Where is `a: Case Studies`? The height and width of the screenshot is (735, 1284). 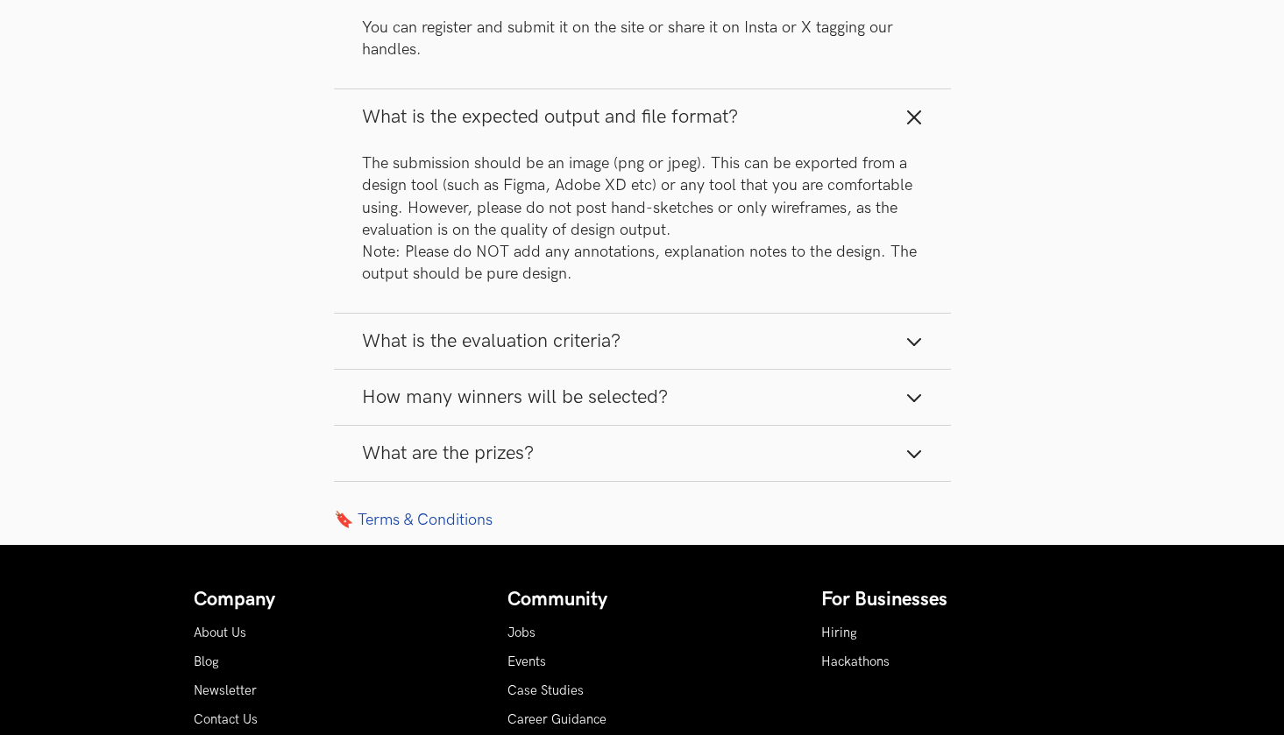 a: Case Studies is located at coordinates (545, 691).